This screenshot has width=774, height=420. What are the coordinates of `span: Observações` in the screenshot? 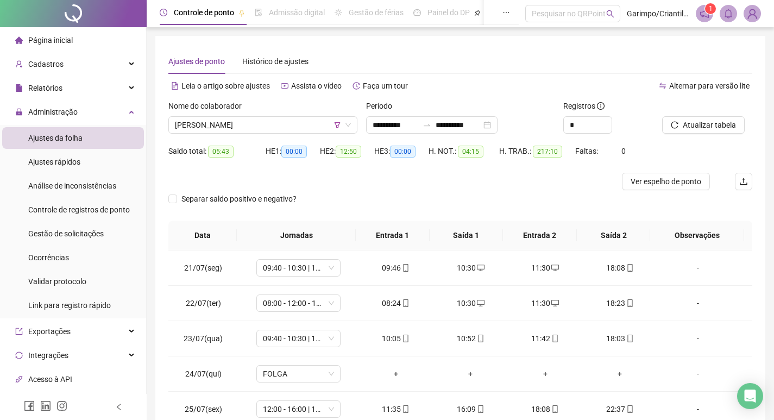 It's located at (696, 235).